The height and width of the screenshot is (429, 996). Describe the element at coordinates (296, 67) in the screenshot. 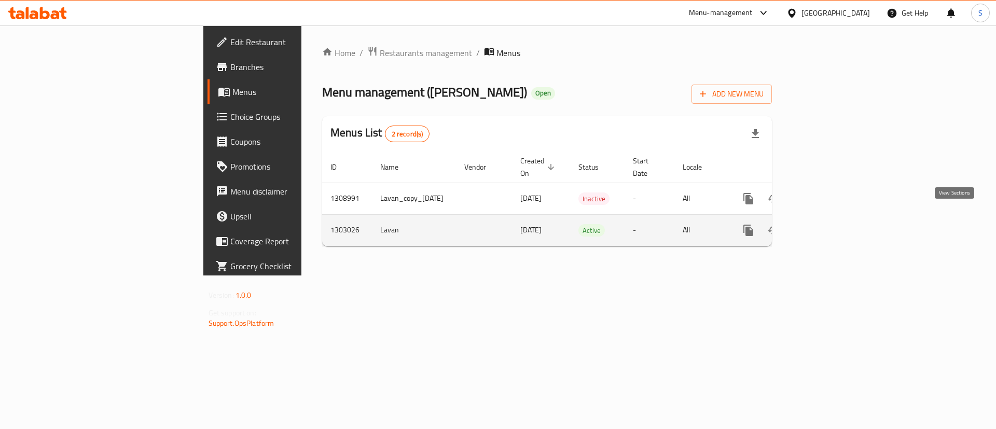

I see `span: Branches` at that location.